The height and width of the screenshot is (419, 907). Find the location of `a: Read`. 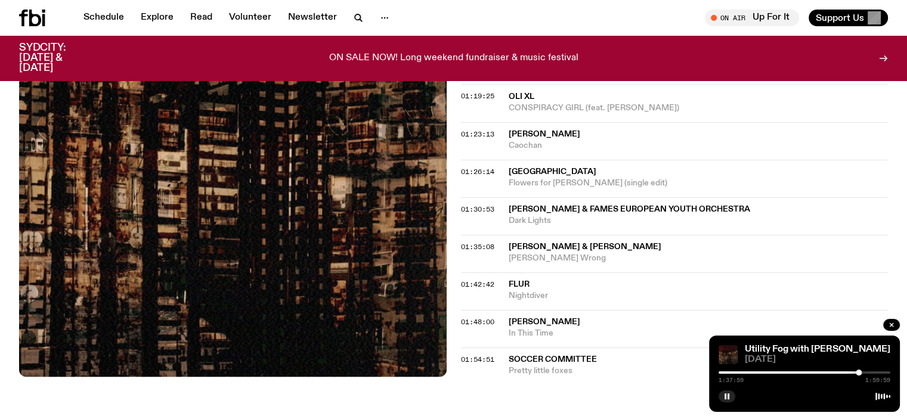

a: Read is located at coordinates (201, 18).